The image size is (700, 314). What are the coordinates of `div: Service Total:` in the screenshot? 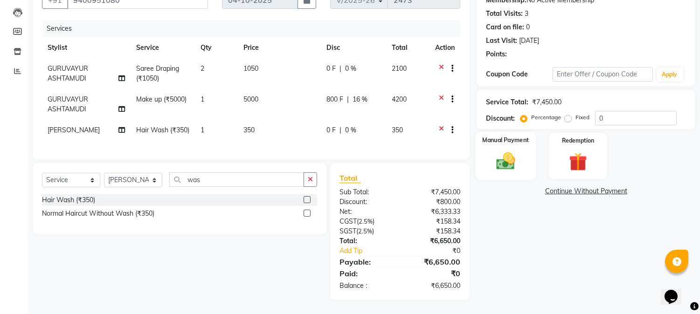 It's located at (507, 102).